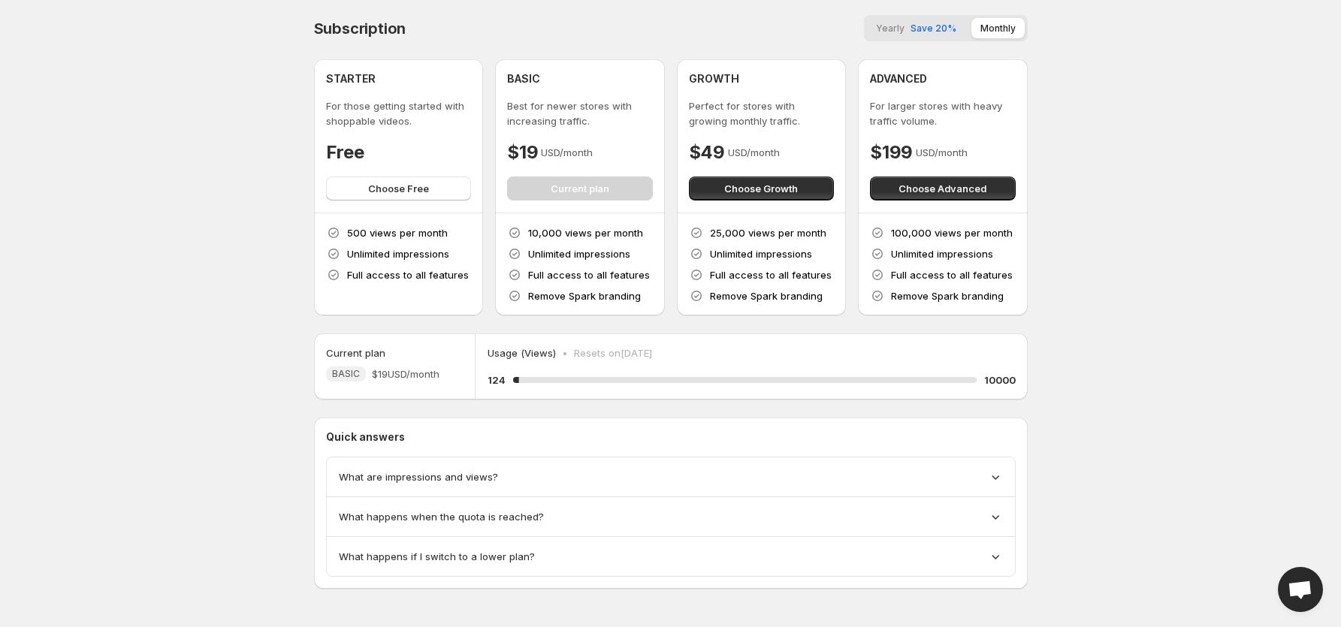 The width and height of the screenshot is (1341, 627). I want to click on button: Choose Free, so click(399, 189).